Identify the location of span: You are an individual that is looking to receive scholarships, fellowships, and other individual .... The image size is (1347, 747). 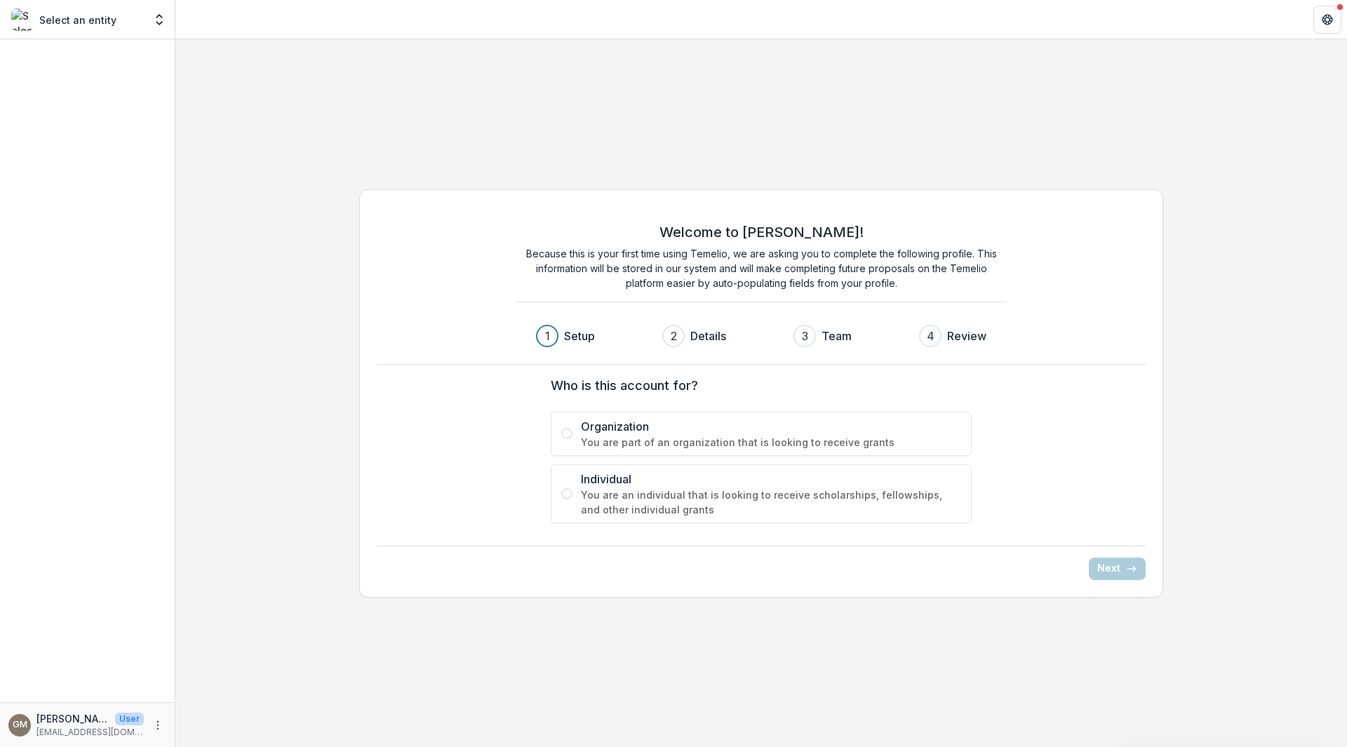
(771, 502).